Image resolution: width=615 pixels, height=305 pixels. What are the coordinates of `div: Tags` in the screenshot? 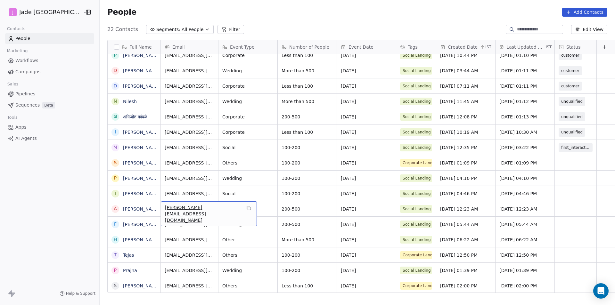 It's located at (416, 47).